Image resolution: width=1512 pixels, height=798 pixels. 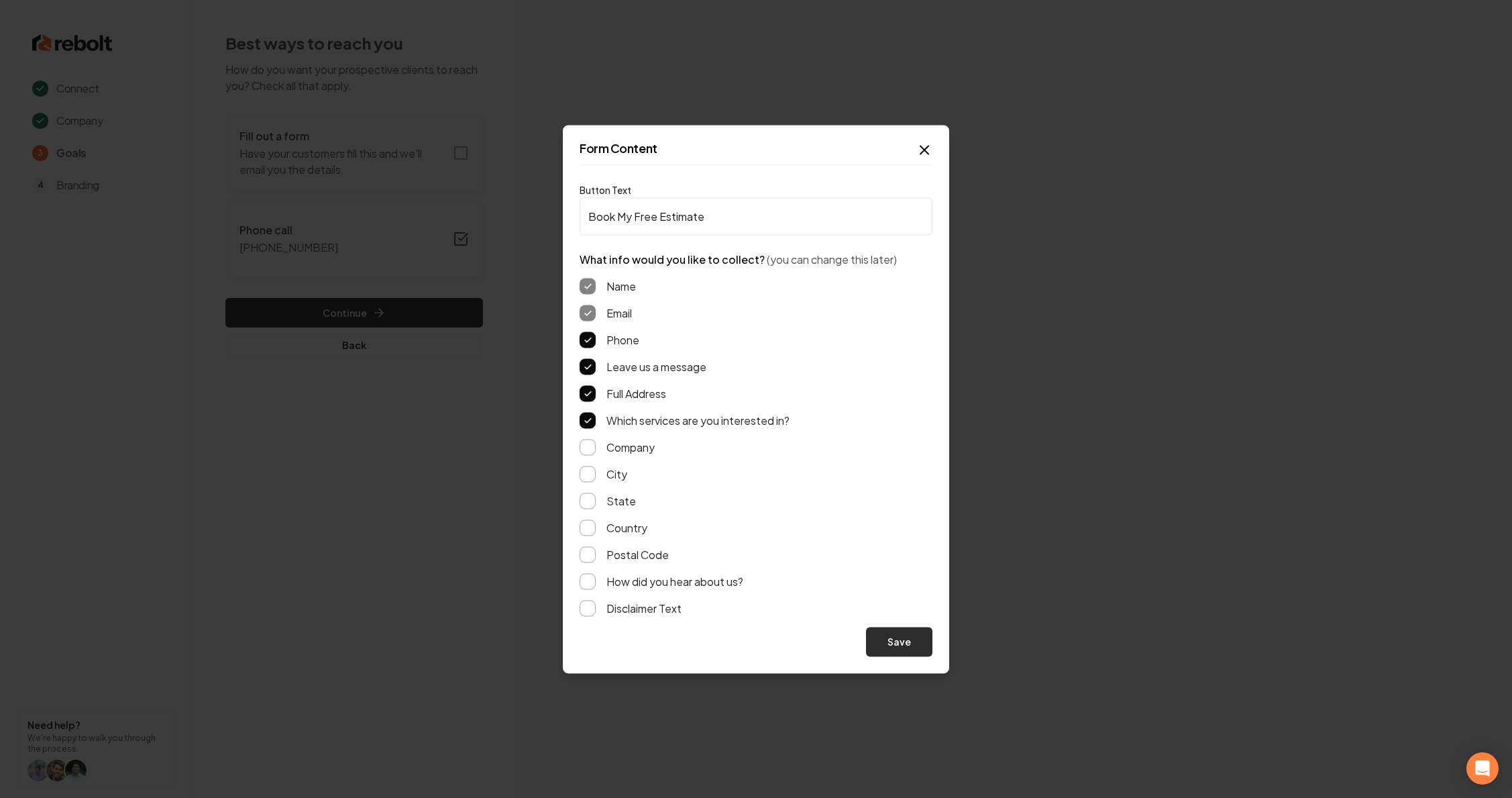 I want to click on label: Email, so click(x=619, y=313).